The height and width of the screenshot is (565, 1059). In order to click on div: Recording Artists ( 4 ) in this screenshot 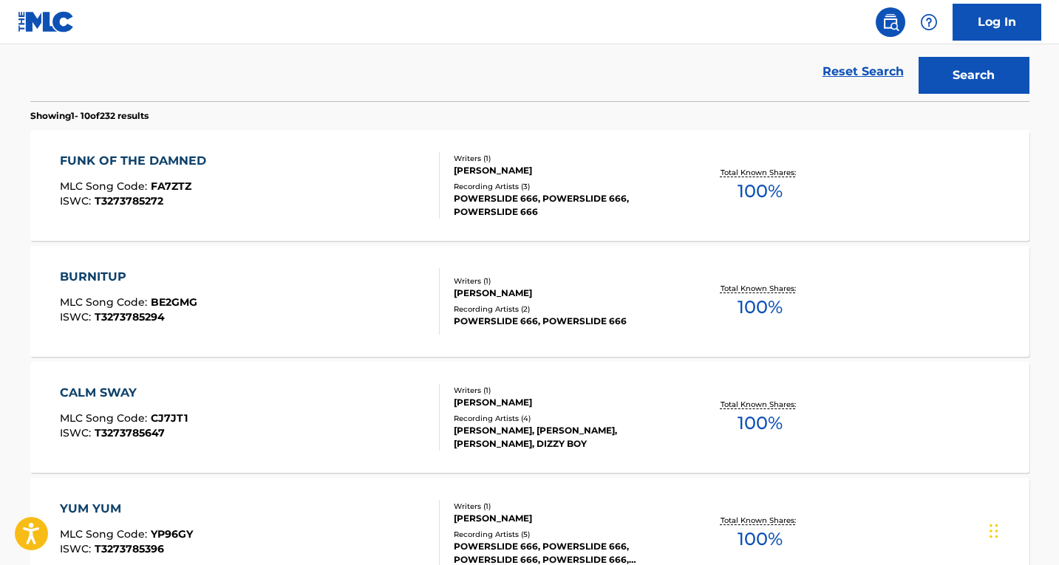, I will do `click(565, 418)`.